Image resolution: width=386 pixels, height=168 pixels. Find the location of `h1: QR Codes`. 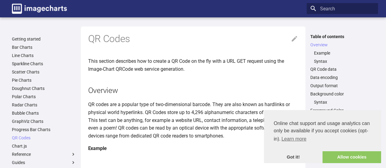

h1: QR Codes is located at coordinates (193, 39).